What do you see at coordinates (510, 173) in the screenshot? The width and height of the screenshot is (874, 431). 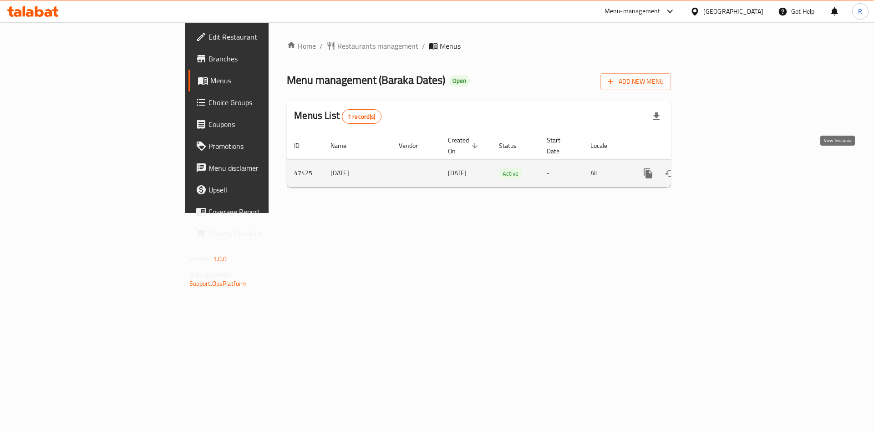 I see `div: Active` at bounding box center [510, 173].